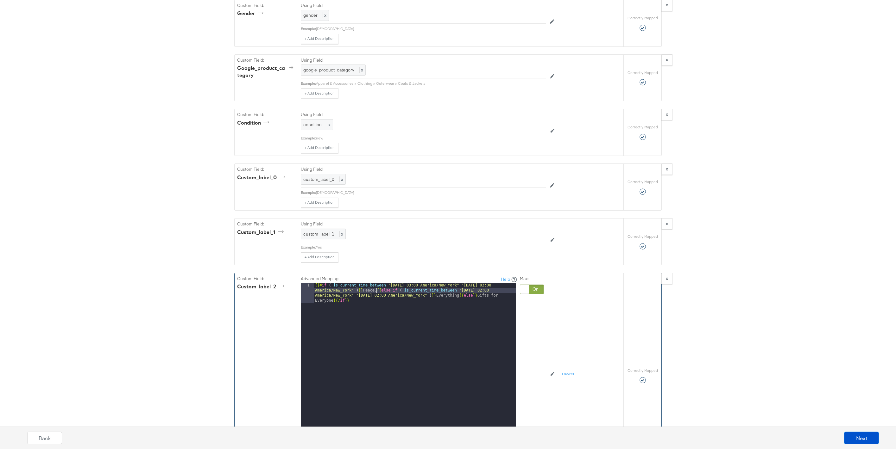 The image size is (896, 449). I want to click on label: Advanced Mapping:, so click(320, 279).